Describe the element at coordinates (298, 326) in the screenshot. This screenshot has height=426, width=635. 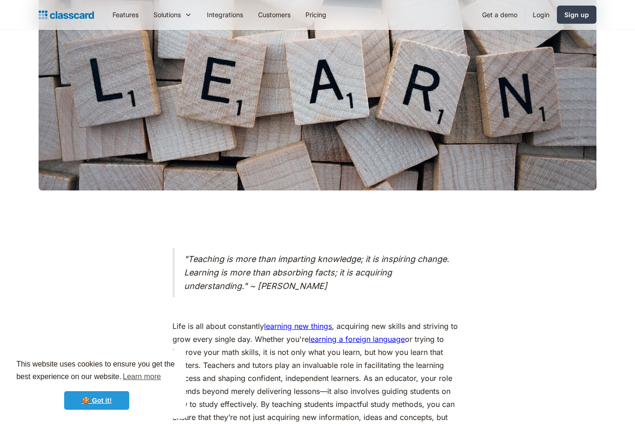
I see `a: learning new things` at that location.